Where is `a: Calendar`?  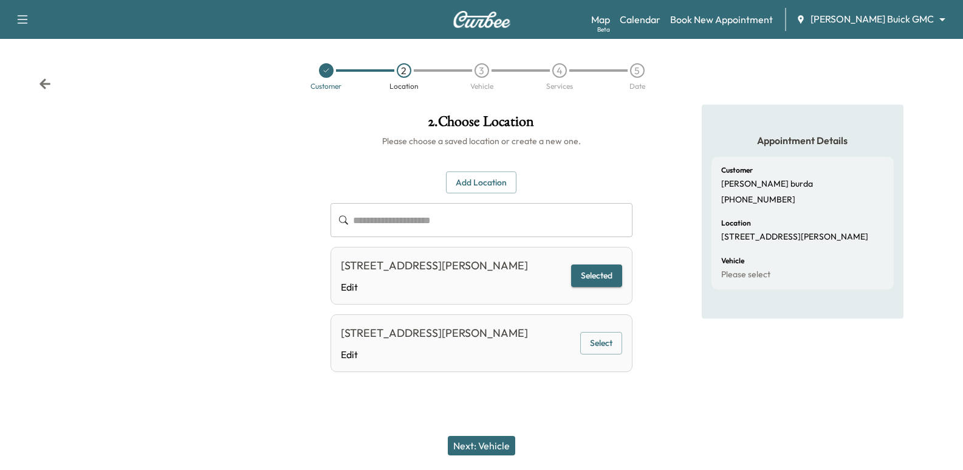 a: Calendar is located at coordinates (640, 19).